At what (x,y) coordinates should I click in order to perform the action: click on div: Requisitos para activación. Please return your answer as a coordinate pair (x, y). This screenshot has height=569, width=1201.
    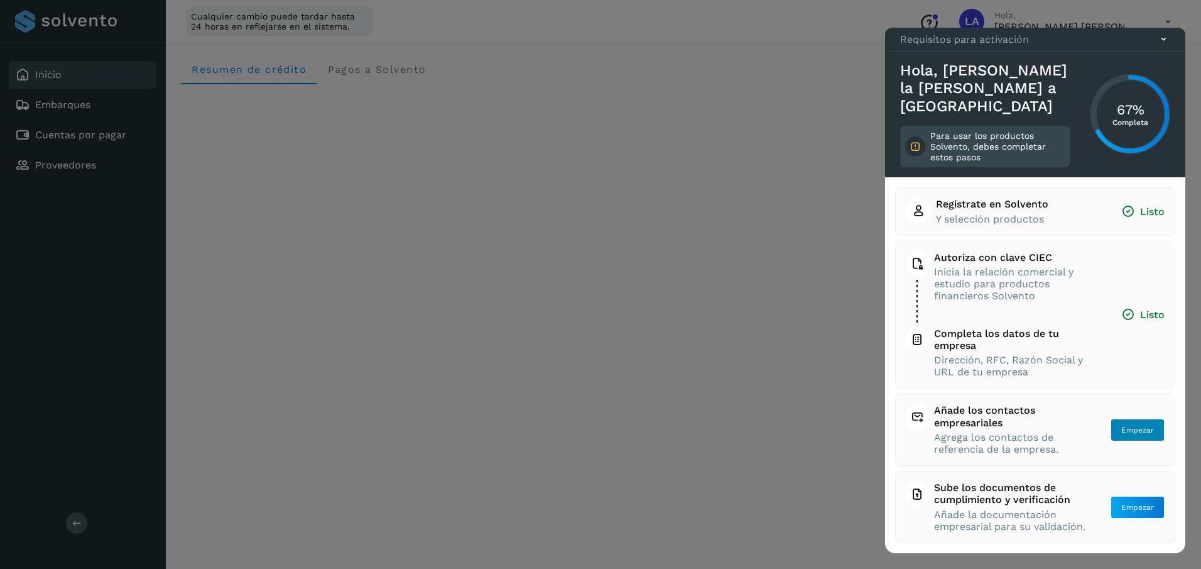
    Looking at the image, I should click on (1035, 40).